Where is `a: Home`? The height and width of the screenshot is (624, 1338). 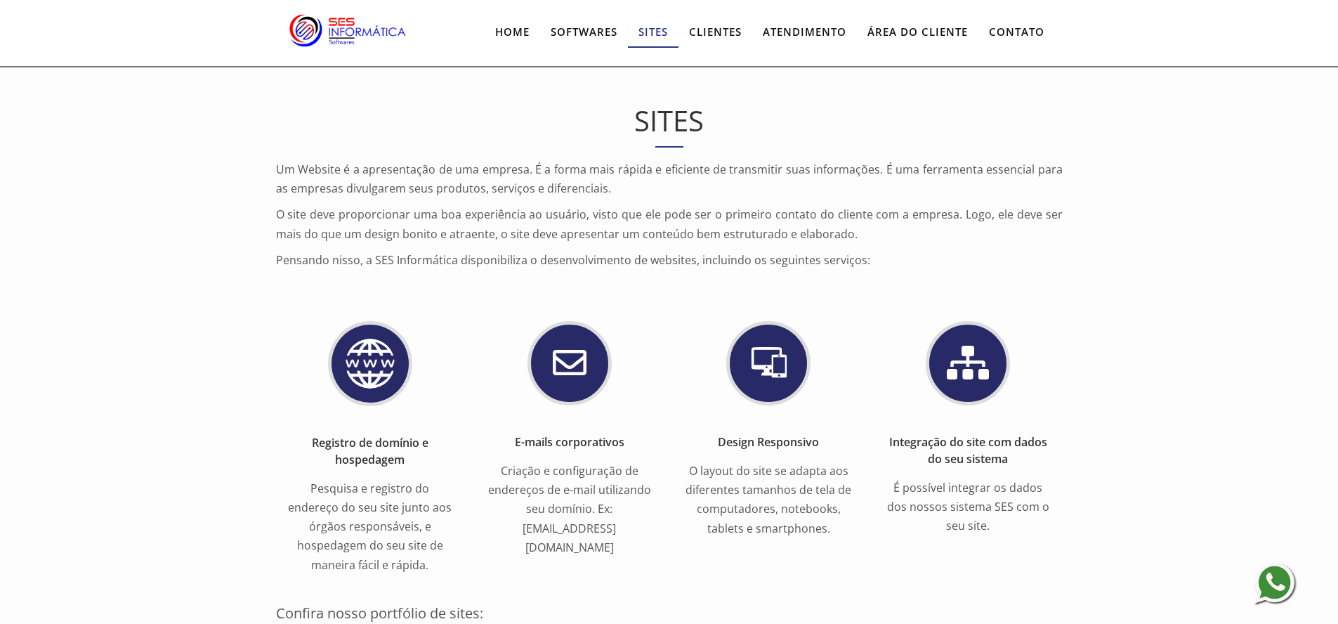 a: Home is located at coordinates (512, 32).